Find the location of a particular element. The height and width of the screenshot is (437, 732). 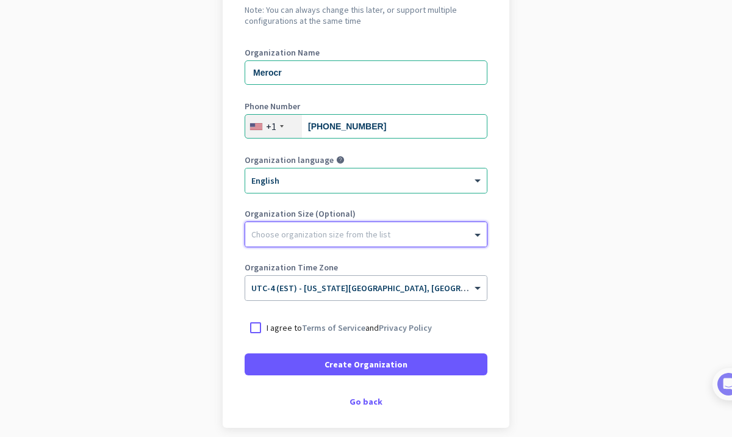

label: Organization Size (Optional) is located at coordinates (366, 214).